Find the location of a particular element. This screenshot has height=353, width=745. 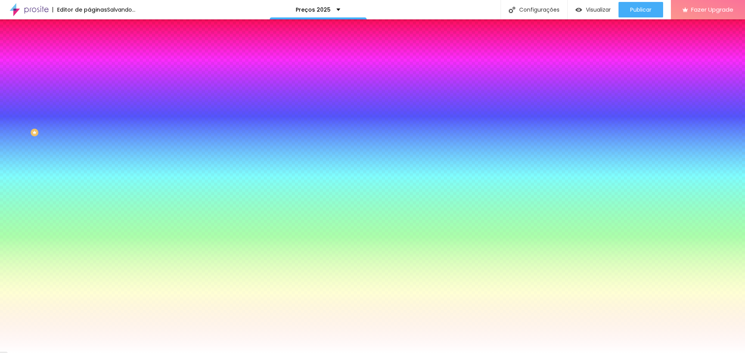

div: Salvando... is located at coordinates (121, 10).